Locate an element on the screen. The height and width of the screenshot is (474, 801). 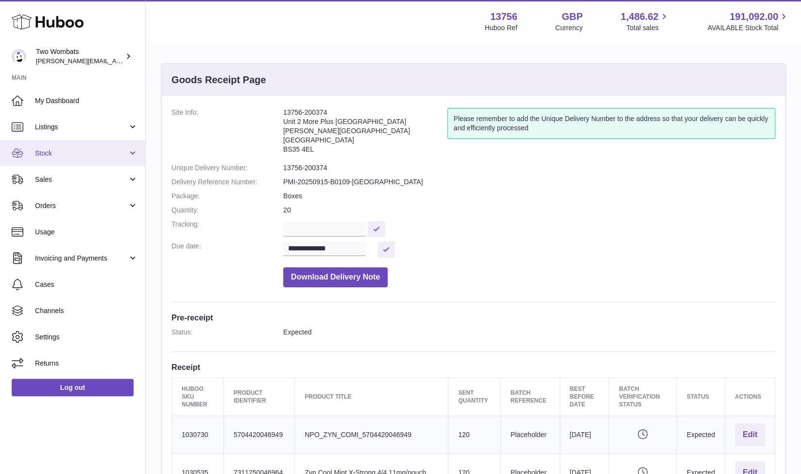
dt: Package: is located at coordinates (227, 196).